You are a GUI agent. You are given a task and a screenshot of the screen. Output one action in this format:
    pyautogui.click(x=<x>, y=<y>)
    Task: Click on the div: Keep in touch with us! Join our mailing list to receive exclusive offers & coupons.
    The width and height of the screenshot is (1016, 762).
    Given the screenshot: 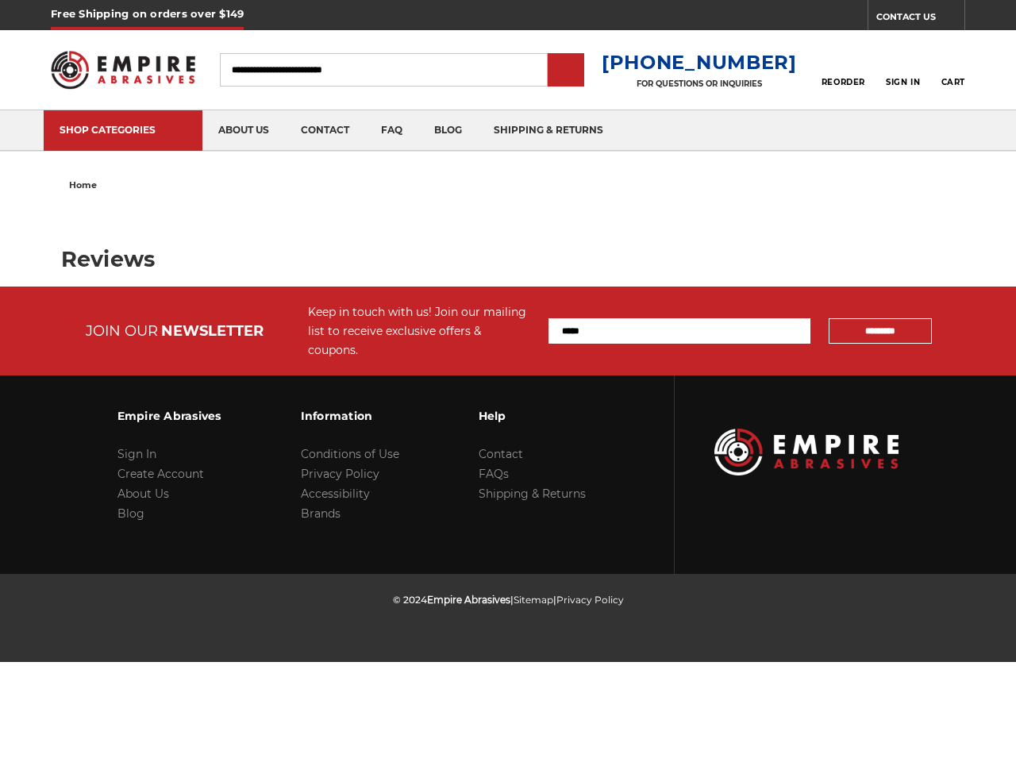 What is the action you would take?
    pyautogui.click(x=420, y=331)
    